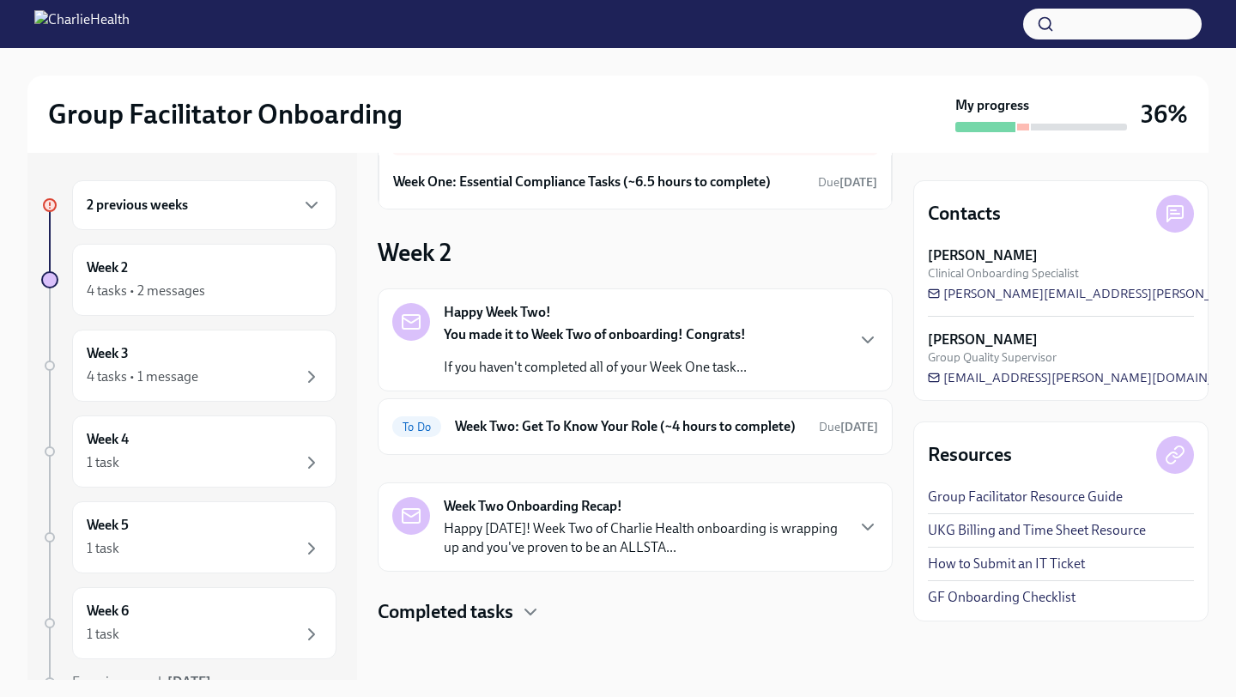  I want to click on h6: Week One: Essential Compliance Tasks (~6.5 hours to complete), so click(582, 182).